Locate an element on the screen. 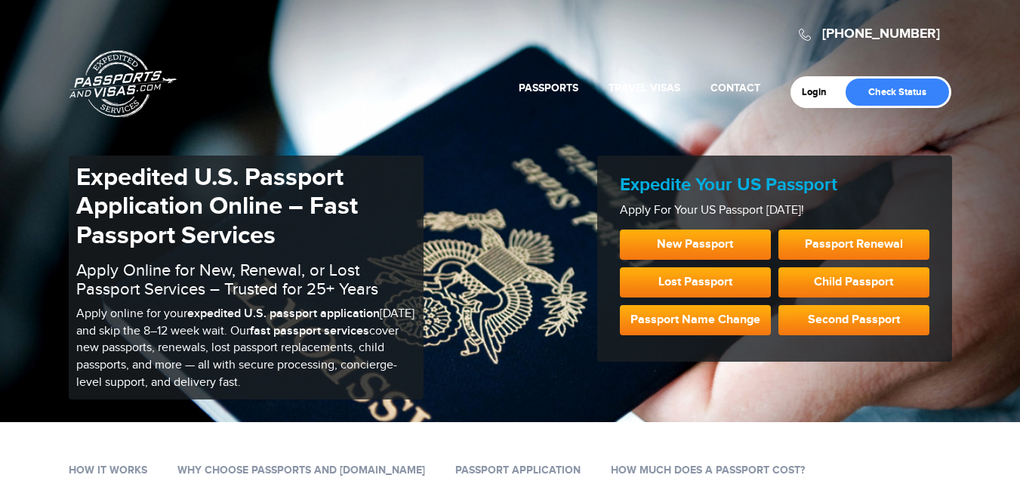 Image resolution: width=1020 pixels, height=478 pixels. a: New Passport is located at coordinates (696, 245).